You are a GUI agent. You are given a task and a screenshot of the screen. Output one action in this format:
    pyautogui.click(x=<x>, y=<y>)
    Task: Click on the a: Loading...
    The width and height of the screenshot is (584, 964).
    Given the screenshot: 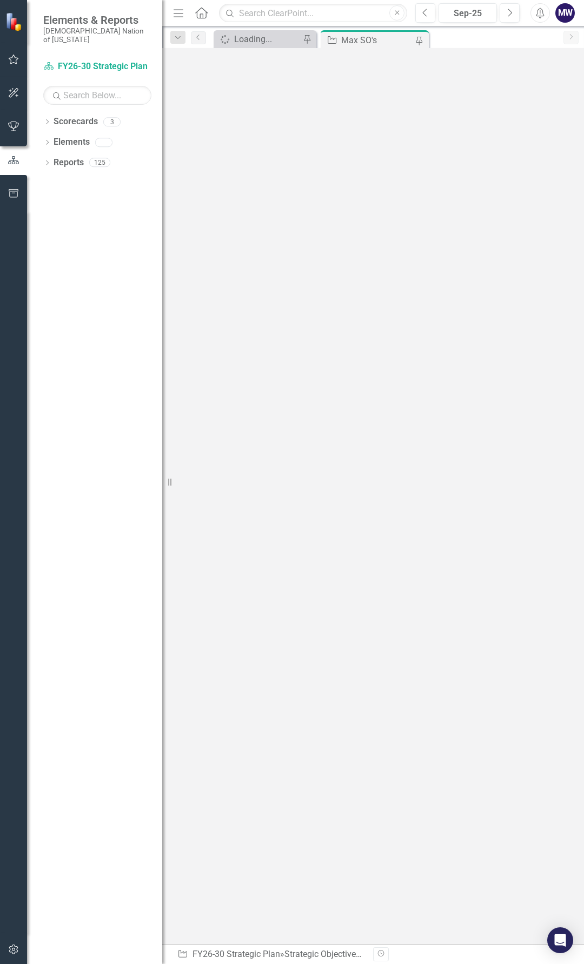 What is the action you would take?
    pyautogui.click(x=258, y=39)
    